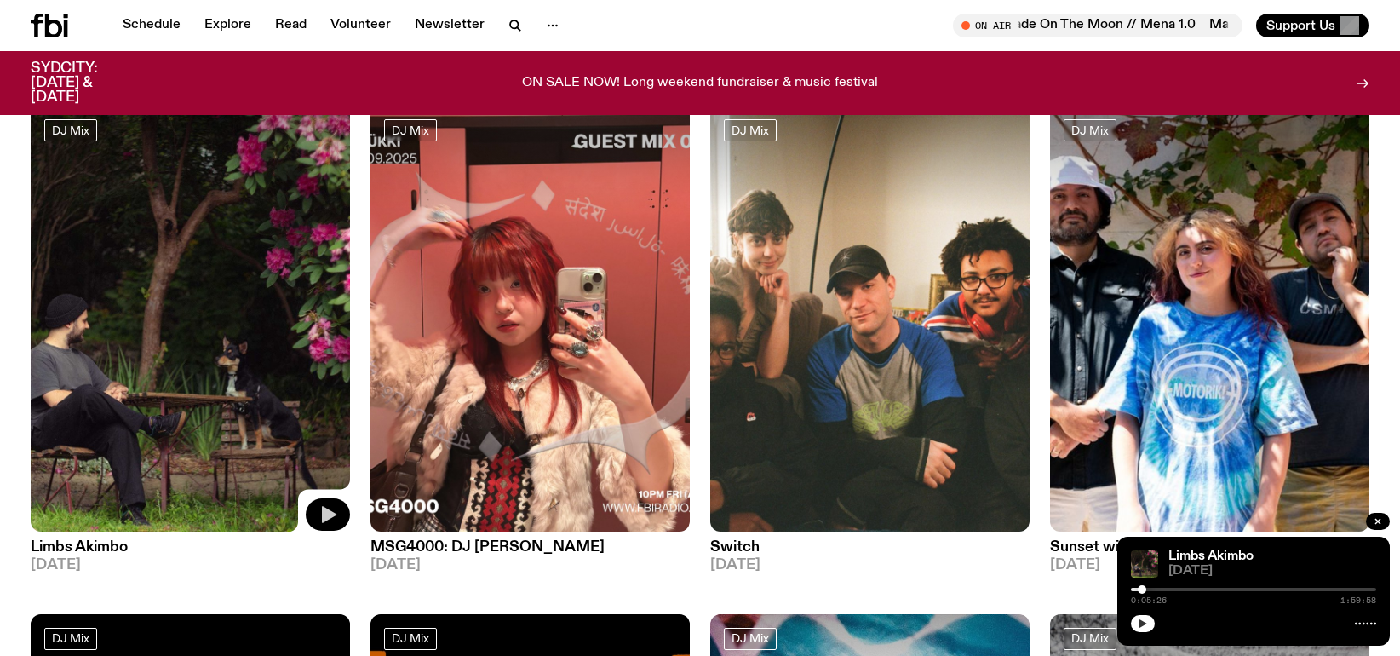  What do you see at coordinates (190, 547) in the screenshot?
I see `h3: Limbs Akimbo` at bounding box center [190, 547].